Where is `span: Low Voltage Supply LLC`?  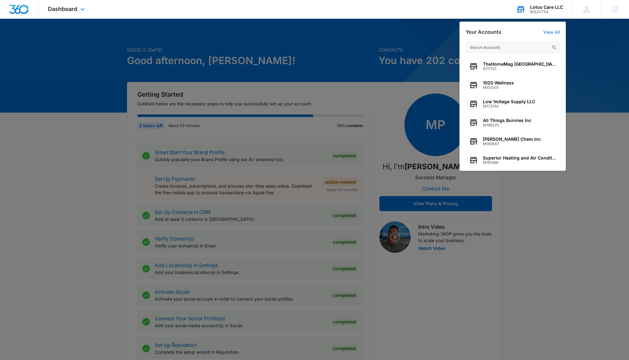 span: Low Voltage Supply LLC is located at coordinates (509, 102).